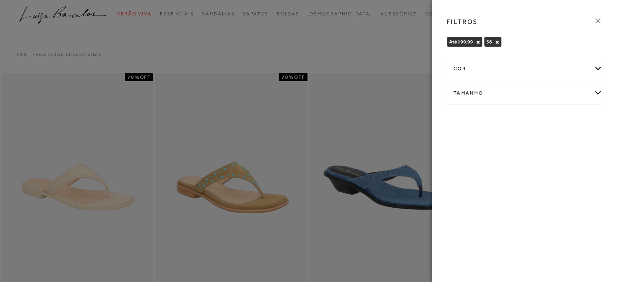  Describe the element at coordinates (461, 42) in the screenshot. I see `span: Até 199,99` at that location.